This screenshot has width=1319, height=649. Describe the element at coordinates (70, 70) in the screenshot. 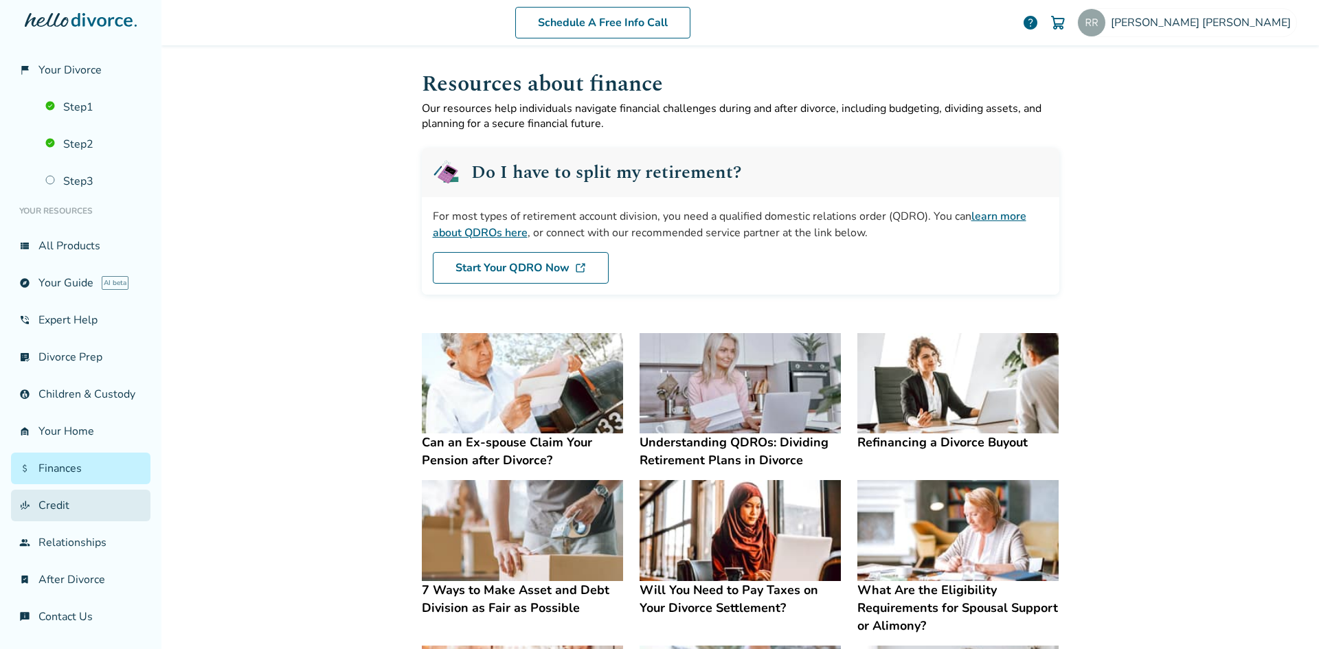

I see `span: Your Divorce` at that location.